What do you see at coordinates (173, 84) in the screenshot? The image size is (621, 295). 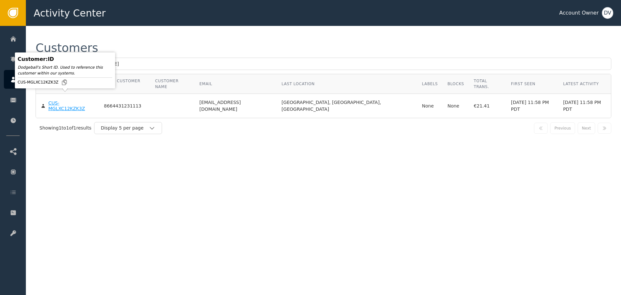 I see `div: Customer Name` at bounding box center [173, 84].